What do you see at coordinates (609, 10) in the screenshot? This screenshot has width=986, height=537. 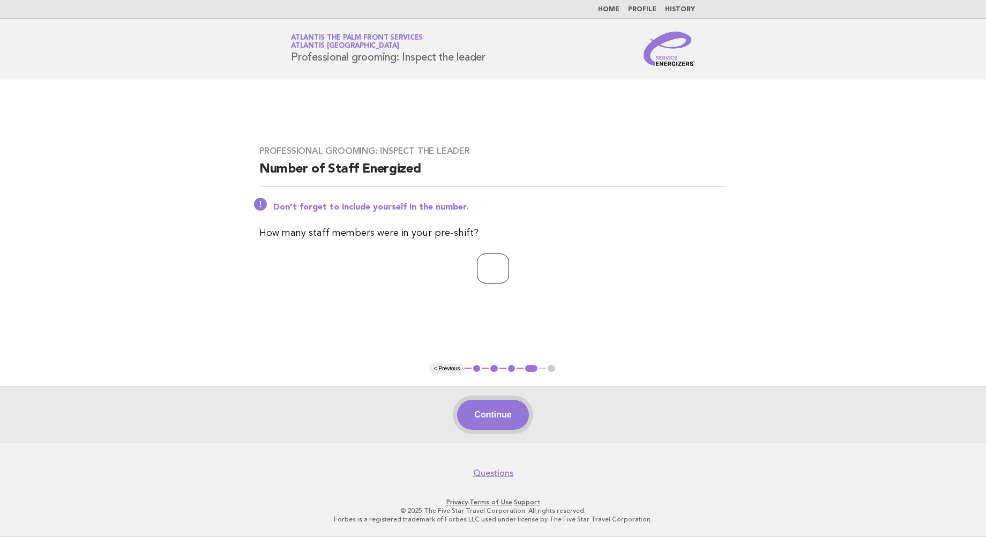 I see `a: Home` at bounding box center [609, 10].